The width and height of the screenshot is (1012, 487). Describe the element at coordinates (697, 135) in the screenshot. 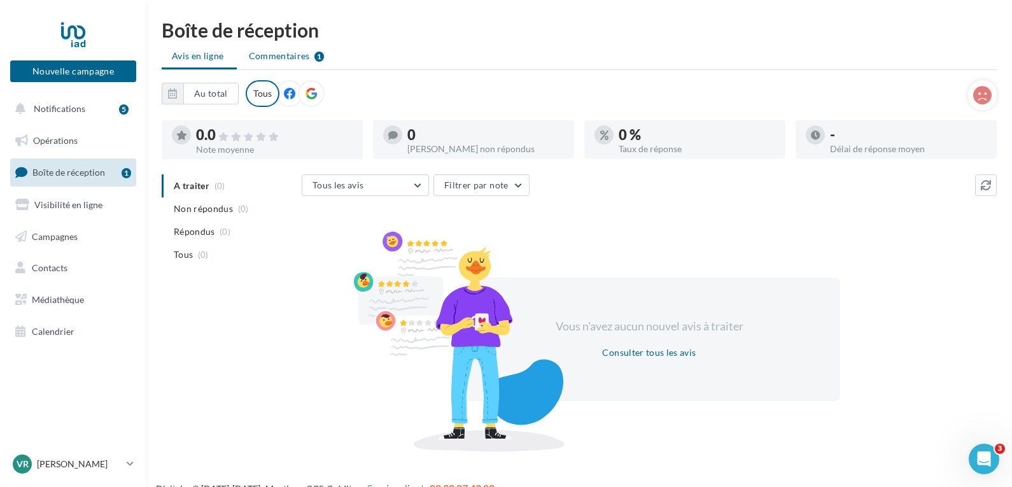

I see `div: 0 %` at that location.